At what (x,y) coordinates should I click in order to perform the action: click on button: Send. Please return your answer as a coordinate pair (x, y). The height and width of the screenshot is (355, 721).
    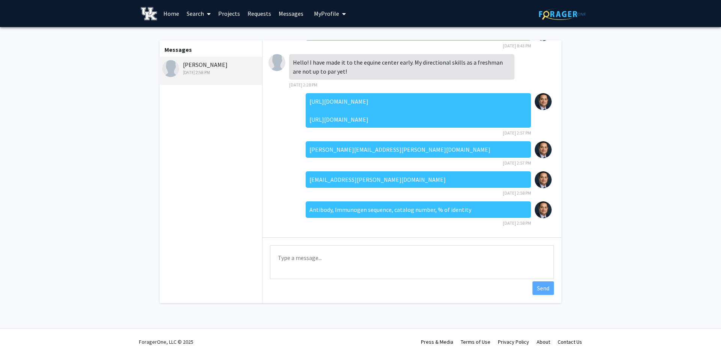
    Looking at the image, I should click on (543, 288).